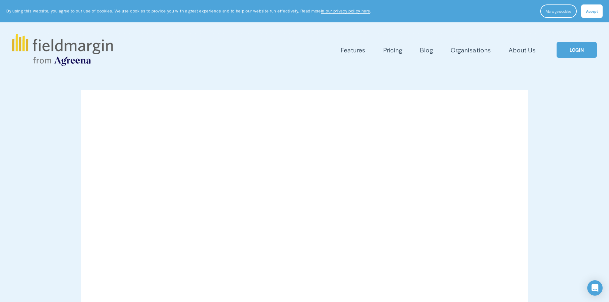 The height and width of the screenshot is (302, 609). Describe the element at coordinates (470, 50) in the screenshot. I see `a: Organisations` at that location.